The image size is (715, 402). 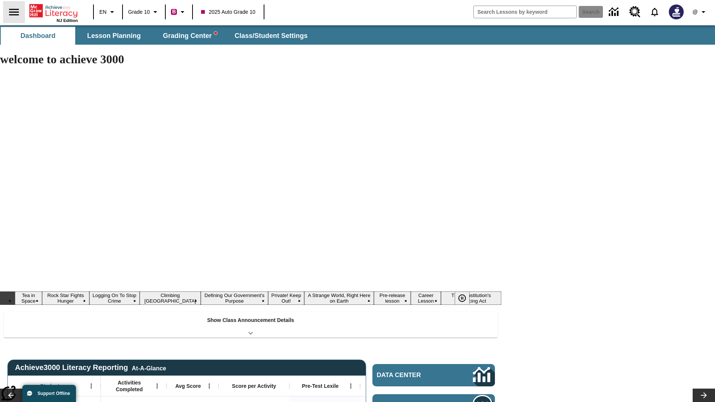 What do you see at coordinates (676, 12) in the screenshot?
I see `img: Avatar` at bounding box center [676, 12].